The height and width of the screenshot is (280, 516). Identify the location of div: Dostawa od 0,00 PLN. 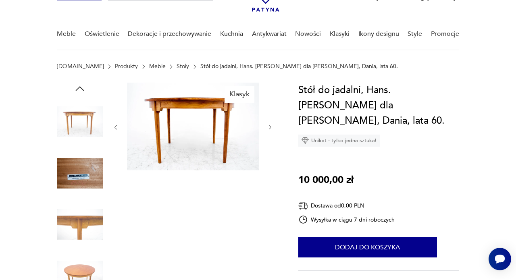
(347, 206).